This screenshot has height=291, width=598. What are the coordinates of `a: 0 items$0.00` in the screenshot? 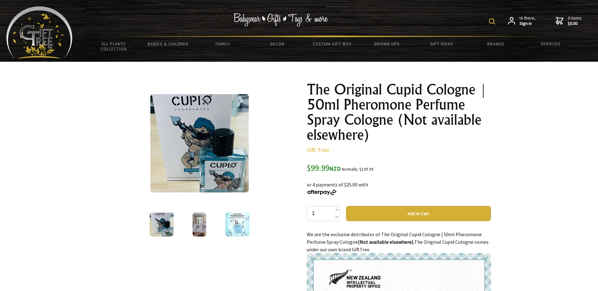 It's located at (568, 21).